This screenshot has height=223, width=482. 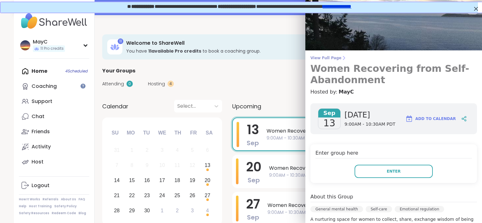 What do you see at coordinates (119, 71) in the screenshot?
I see `span: Your Groups` at bounding box center [119, 71].